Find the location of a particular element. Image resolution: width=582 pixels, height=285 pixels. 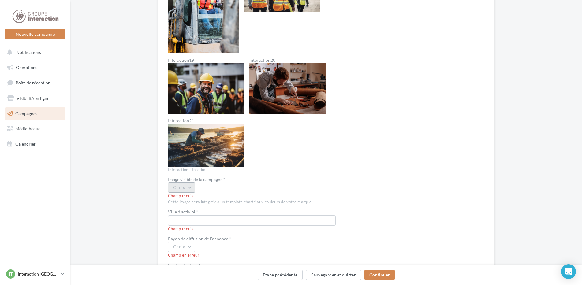

label: Ville d'activité * is located at coordinates (251, 212).